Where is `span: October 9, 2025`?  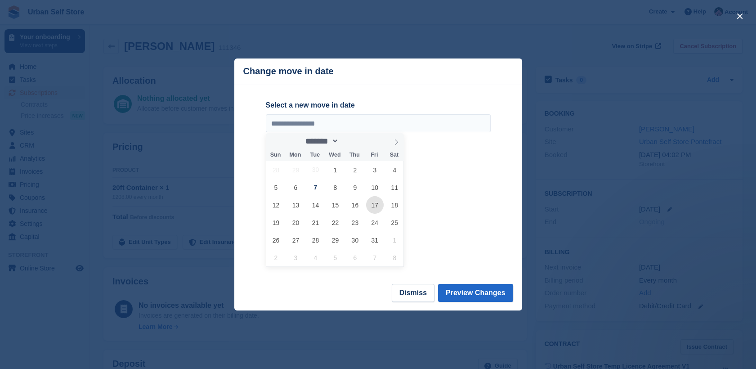
span: October 9, 2025 is located at coordinates (355, 187).